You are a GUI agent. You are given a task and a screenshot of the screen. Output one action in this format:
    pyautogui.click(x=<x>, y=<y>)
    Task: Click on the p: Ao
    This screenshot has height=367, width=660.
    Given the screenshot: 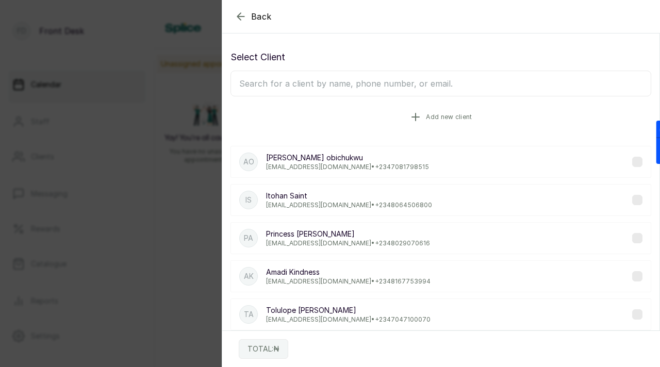 What is the action you would take?
    pyautogui.click(x=248, y=162)
    